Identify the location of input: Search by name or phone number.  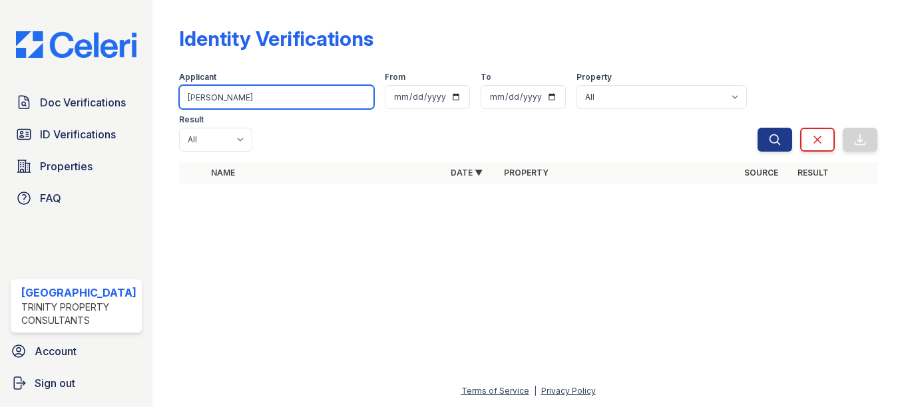
(276, 97).